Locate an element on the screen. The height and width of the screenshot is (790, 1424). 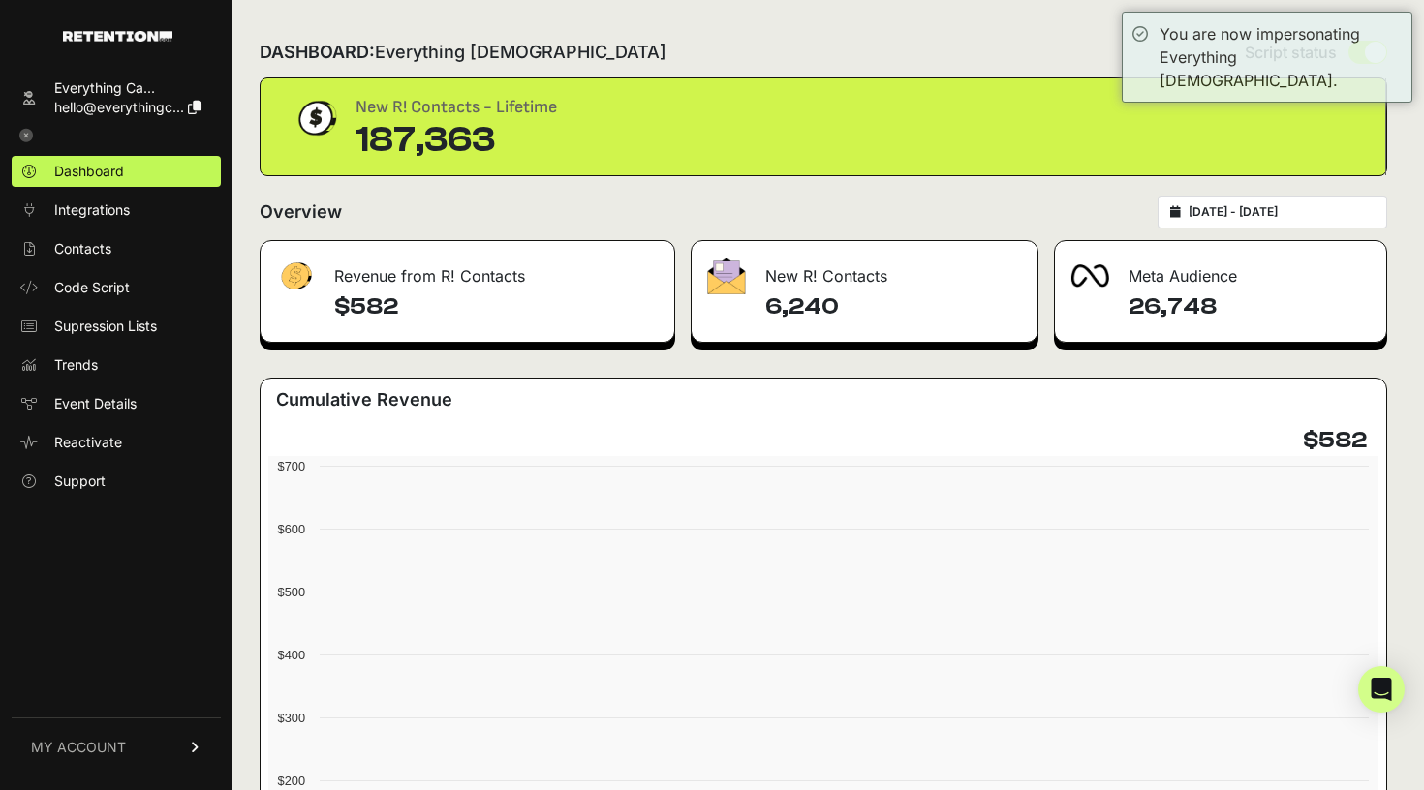
span: Supression Lists is located at coordinates (106, 326).